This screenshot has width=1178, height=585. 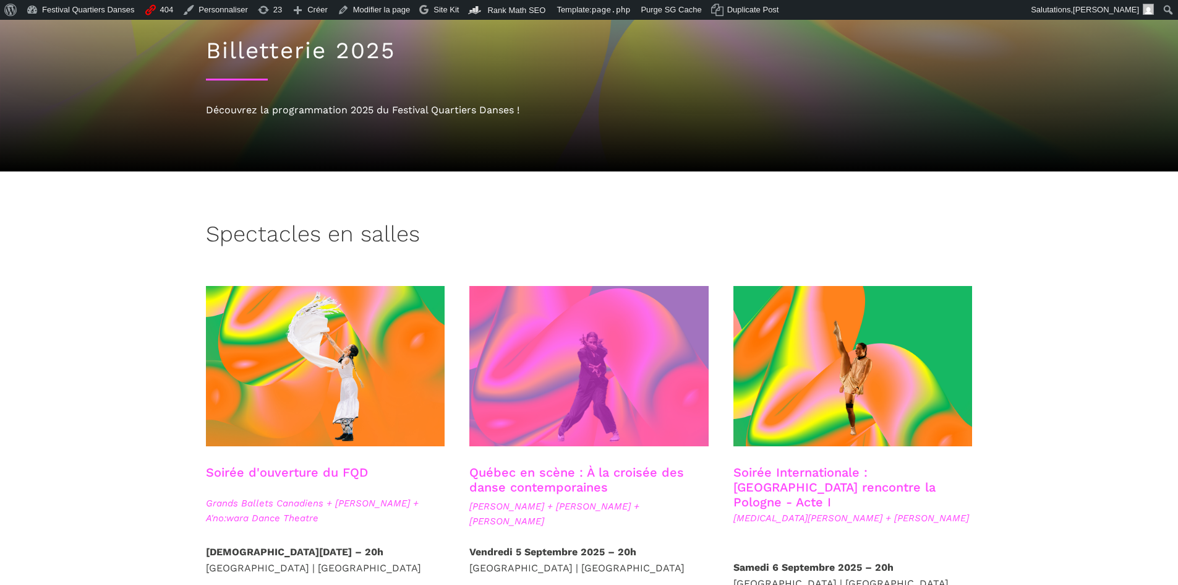 What do you see at coordinates (590, 110) in the screenshot?
I see `div: Découvrez la programmation 2025 du Festival Quartiers Danses !` at bounding box center [590, 110].